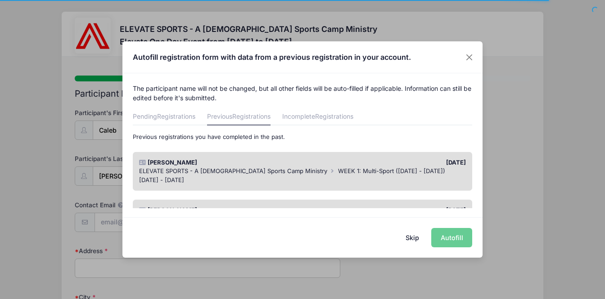 This screenshot has height=299, width=605. Describe the element at coordinates (302, 137) in the screenshot. I see `p: Previous registrations you have completed in the past.` at that location.